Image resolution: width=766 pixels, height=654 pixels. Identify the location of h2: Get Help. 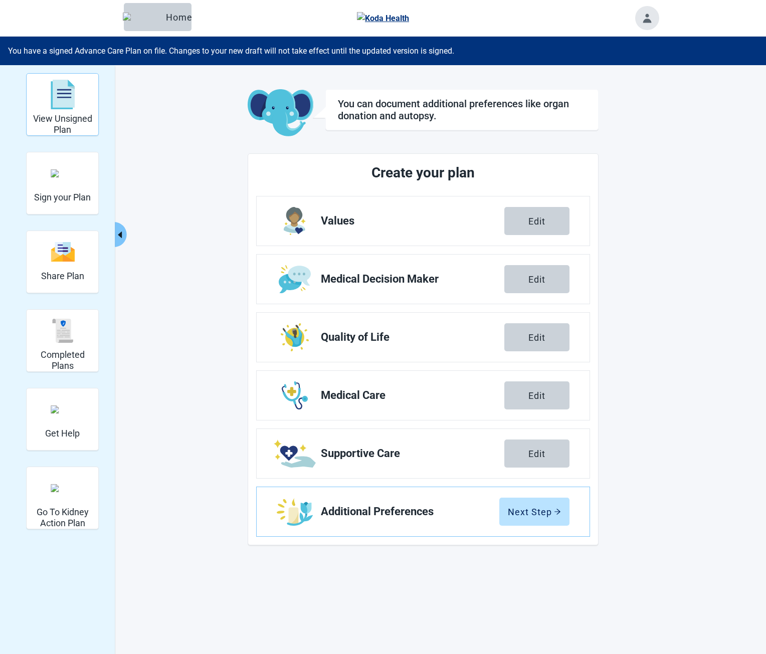
(62, 434).